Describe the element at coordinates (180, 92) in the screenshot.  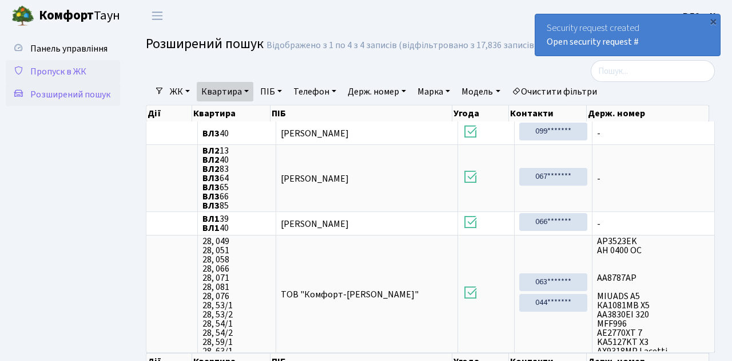
I see `a: ЖК` at that location.